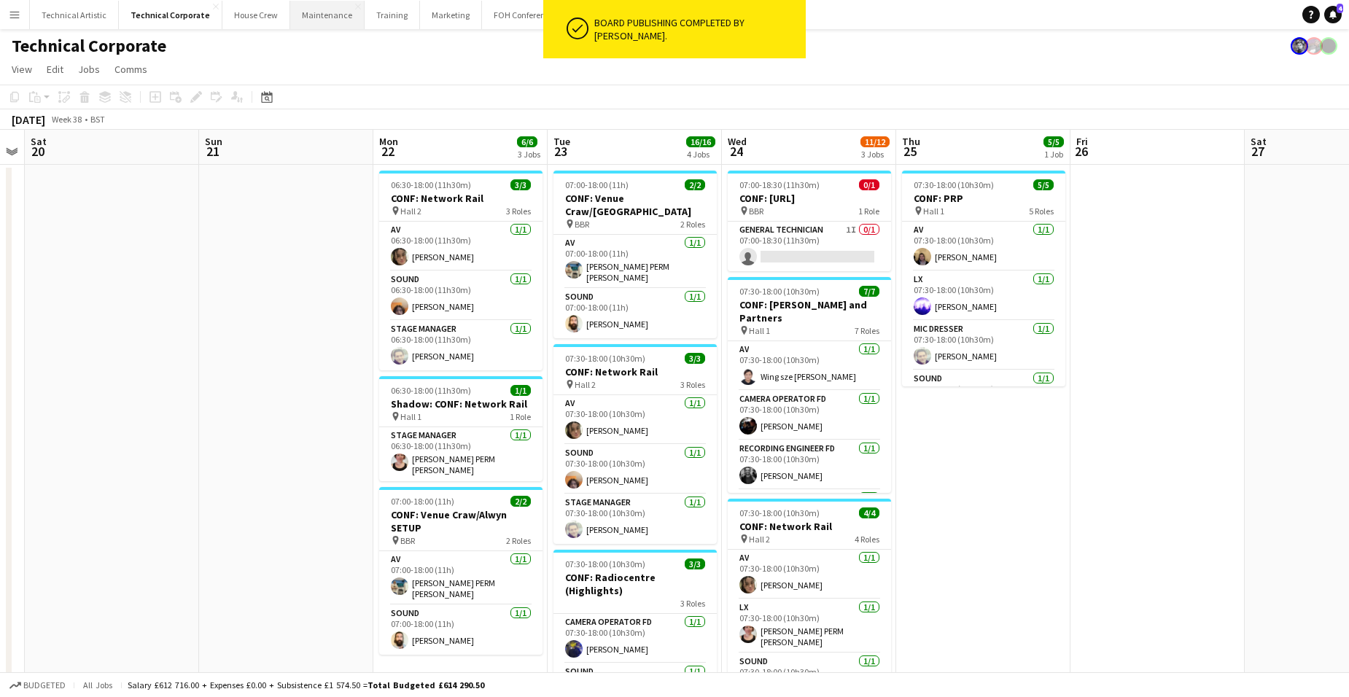  What do you see at coordinates (98, 119) in the screenshot?
I see `div: BST` at bounding box center [98, 119].